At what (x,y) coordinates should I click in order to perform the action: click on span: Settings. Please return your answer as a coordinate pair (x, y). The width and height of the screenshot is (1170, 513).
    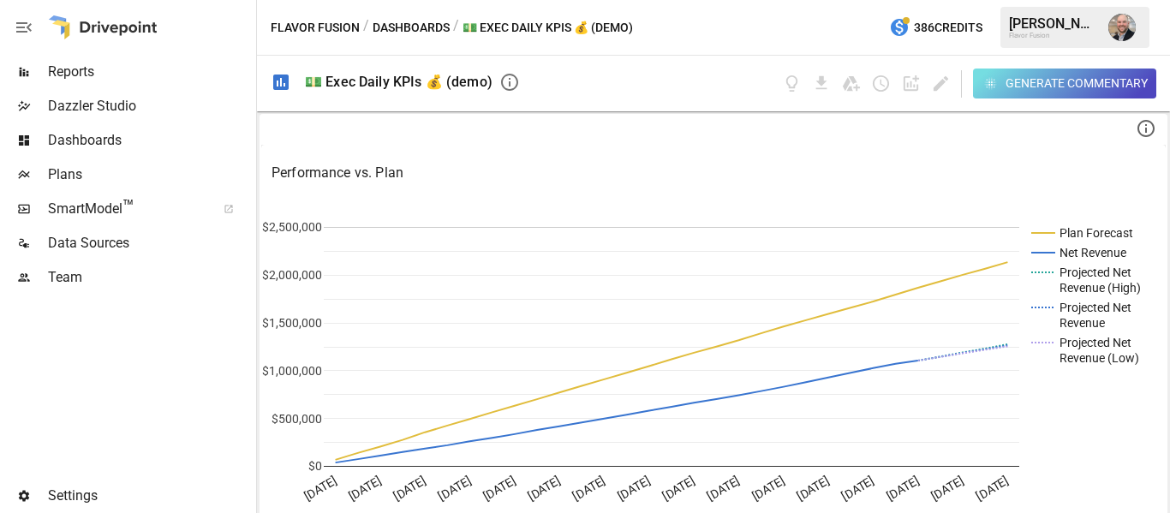
    Looking at the image, I should click on (150, 496).